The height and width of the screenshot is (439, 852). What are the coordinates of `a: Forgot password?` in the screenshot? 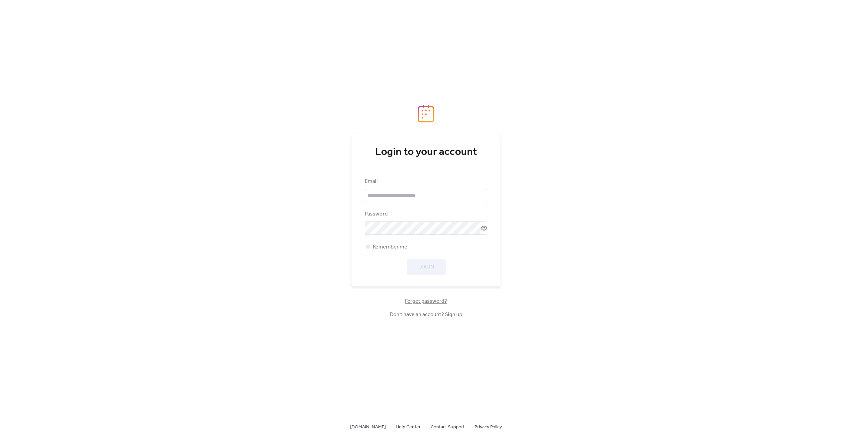 It's located at (426, 301).